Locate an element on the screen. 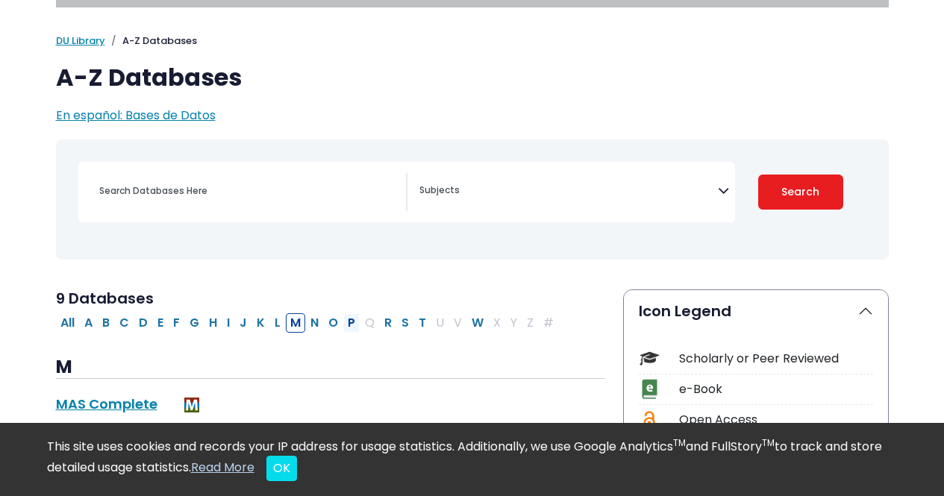 This screenshot has width=944, height=496. button: Filter Results E is located at coordinates (160, 323).